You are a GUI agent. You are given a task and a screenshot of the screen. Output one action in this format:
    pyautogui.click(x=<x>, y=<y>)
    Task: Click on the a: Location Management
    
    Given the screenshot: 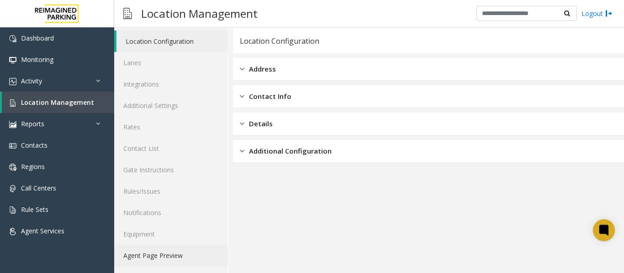 What is the action you would take?
    pyautogui.click(x=58, y=102)
    